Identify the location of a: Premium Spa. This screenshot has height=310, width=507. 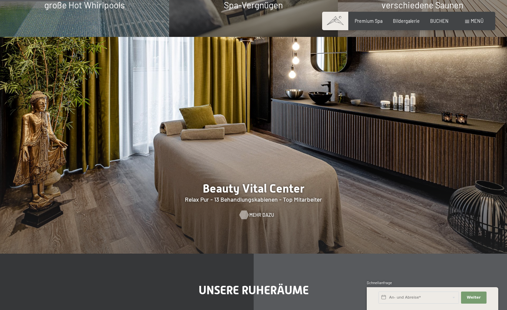
(369, 21).